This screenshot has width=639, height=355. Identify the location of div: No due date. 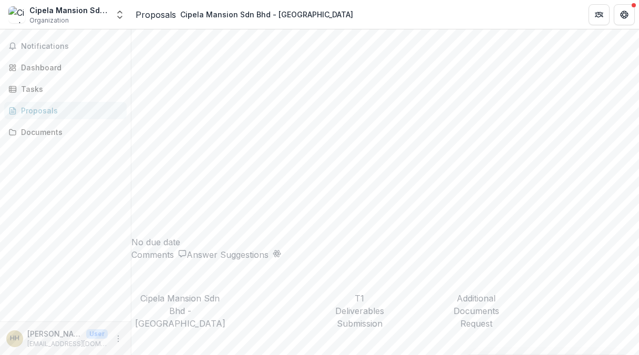
(385, 242).